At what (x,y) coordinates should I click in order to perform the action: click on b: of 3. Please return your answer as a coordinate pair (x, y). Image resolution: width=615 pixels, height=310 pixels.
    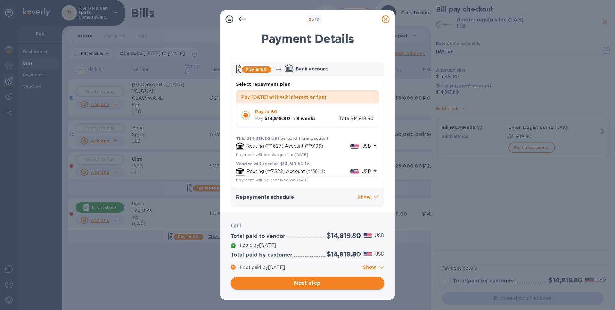
    Looking at the image, I should click on (314, 19).